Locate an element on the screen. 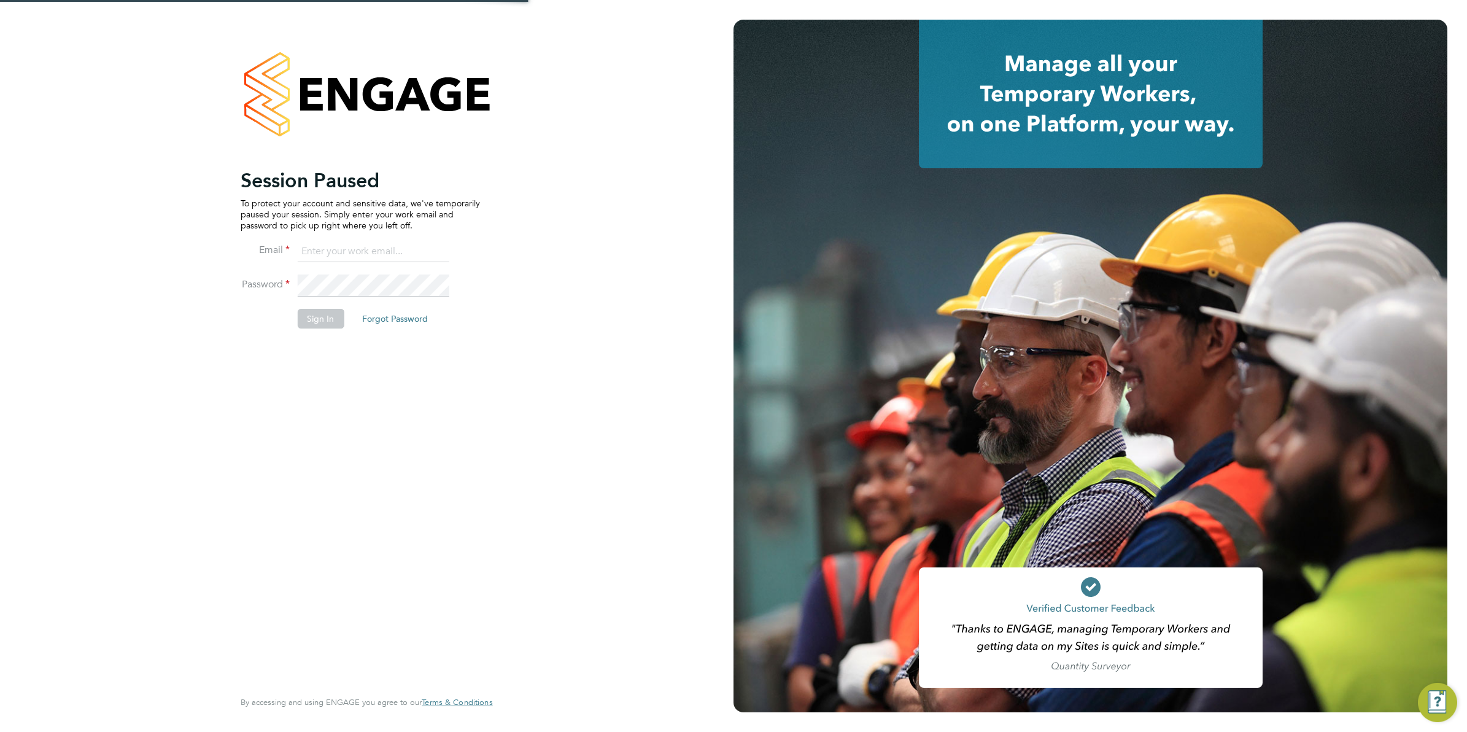  button: Engage Resource Center is located at coordinates (1438, 702).